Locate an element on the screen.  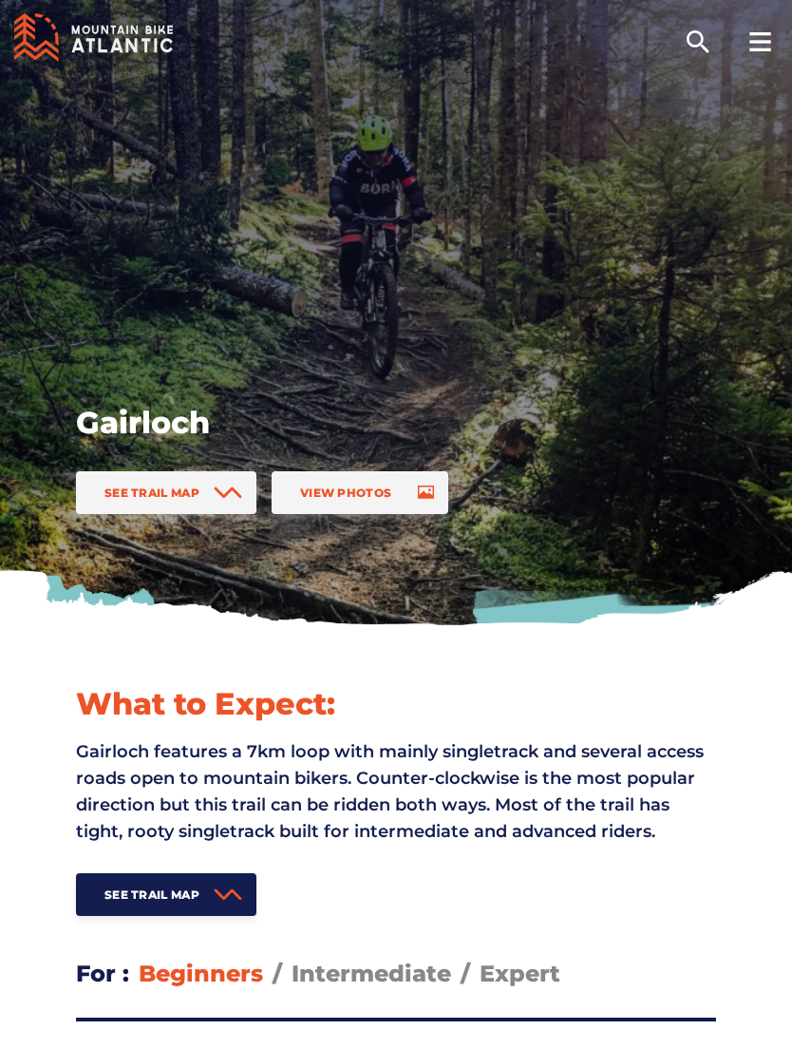
p: Gairloch features a 7km loop with mainly singletrack and several access roads open to mountain bi... is located at coordinates (396, 791).